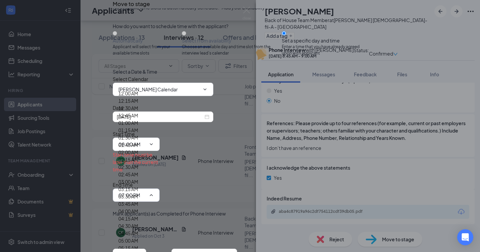  Describe the element at coordinates (128, 160) in the screenshot. I see `div: 02:15 AM` at that location.